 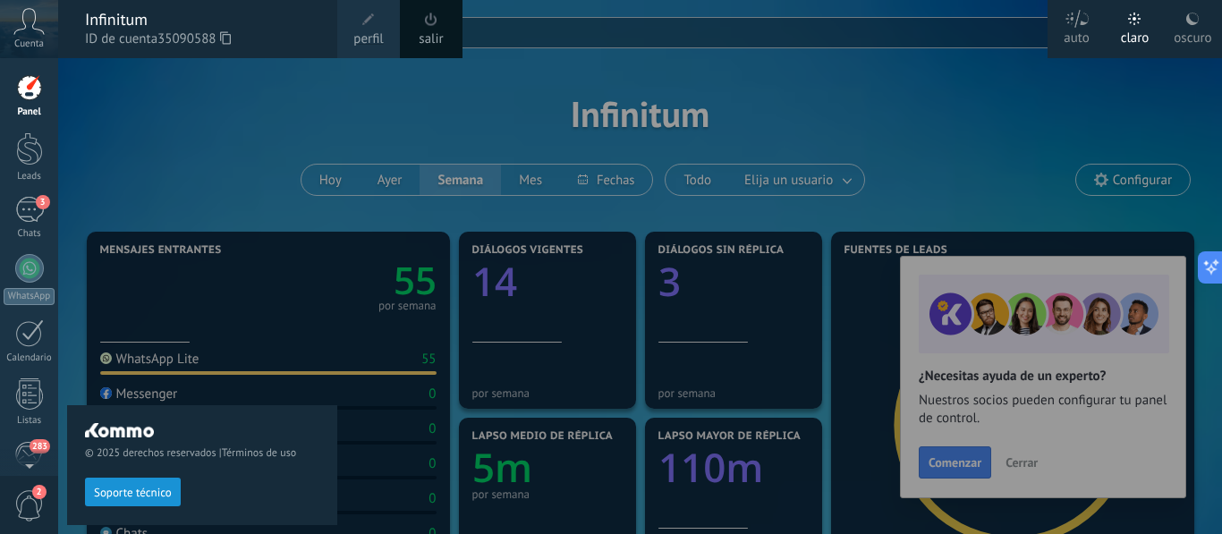 What do you see at coordinates (132, 491) in the screenshot?
I see `a: Soporte técnico` at bounding box center [132, 491].